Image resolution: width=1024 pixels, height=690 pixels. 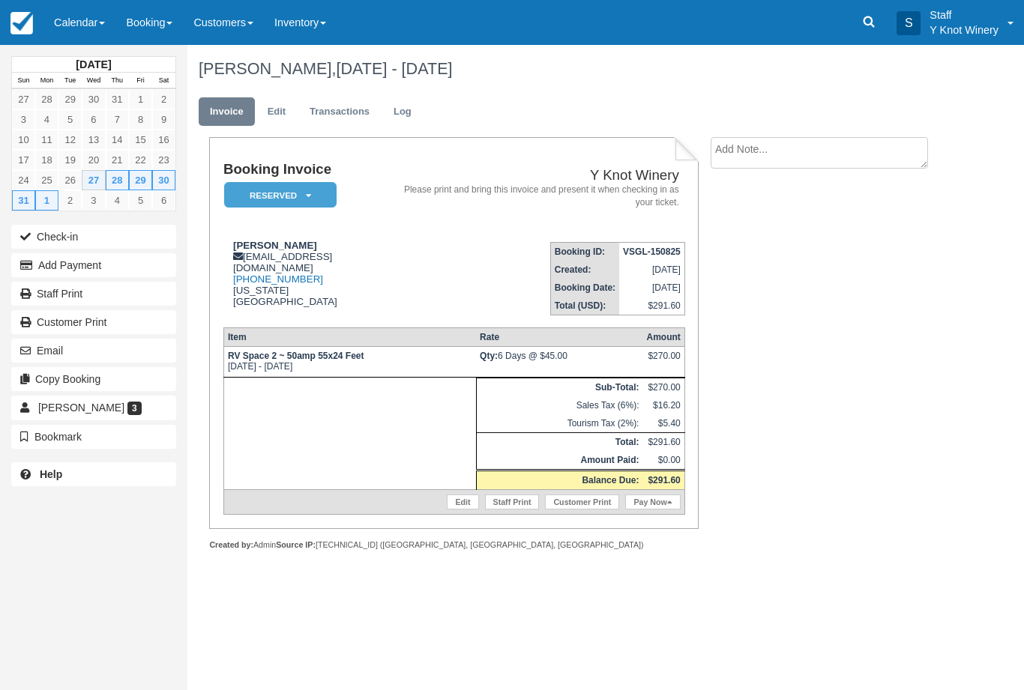 I want to click on strong: Created by:, so click(x=231, y=545).